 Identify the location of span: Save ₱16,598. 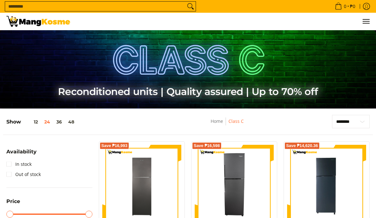
(207, 146).